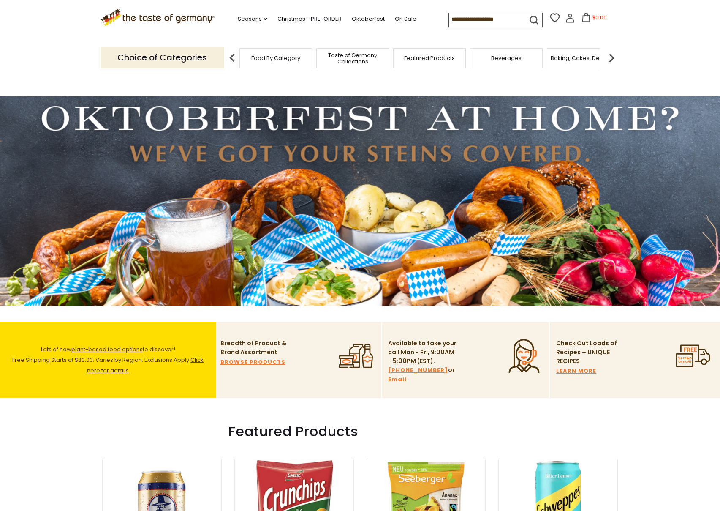 This screenshot has width=720, height=511. What do you see at coordinates (594, 19) in the screenshot?
I see `button: $0.00` at bounding box center [594, 19].